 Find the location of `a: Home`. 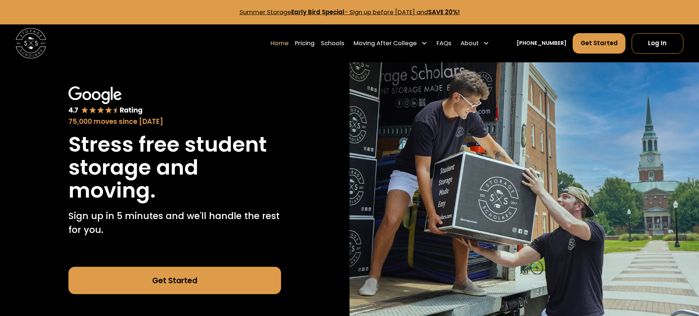

a: Home is located at coordinates (280, 43).